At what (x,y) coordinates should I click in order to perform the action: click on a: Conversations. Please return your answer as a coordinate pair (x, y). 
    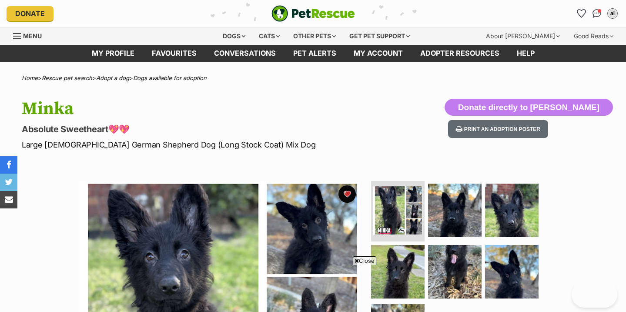
    Looking at the image, I should click on (597, 13).